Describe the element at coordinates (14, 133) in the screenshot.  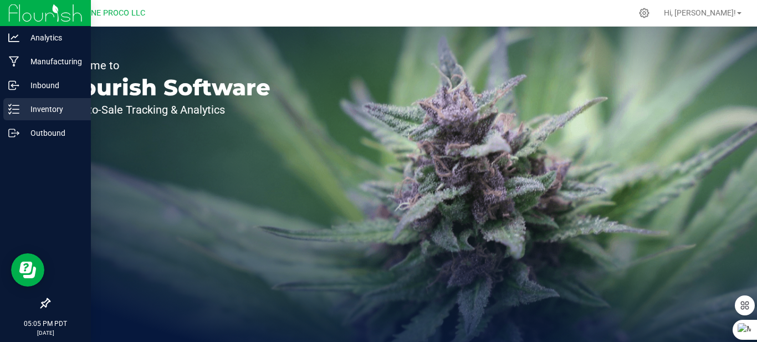
I see `inline-svg: Outbound` at that location.